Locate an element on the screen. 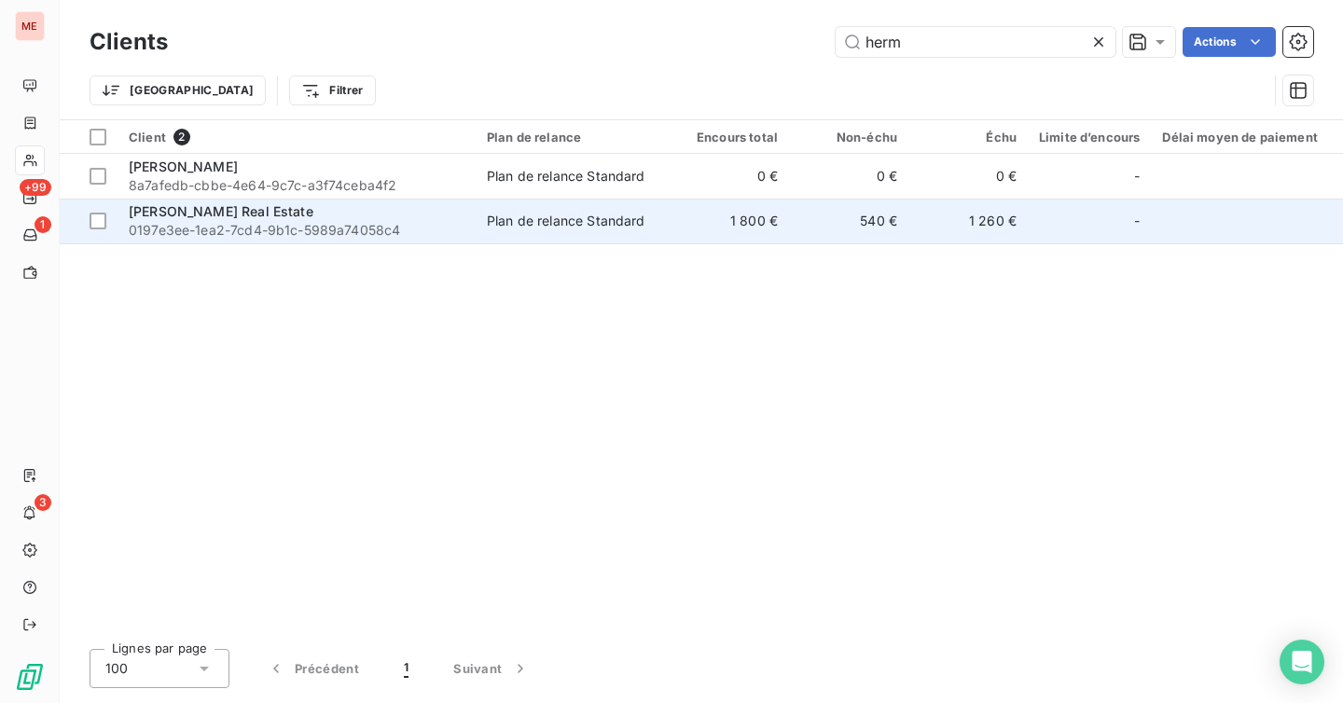  span: Client is located at coordinates (147, 137).